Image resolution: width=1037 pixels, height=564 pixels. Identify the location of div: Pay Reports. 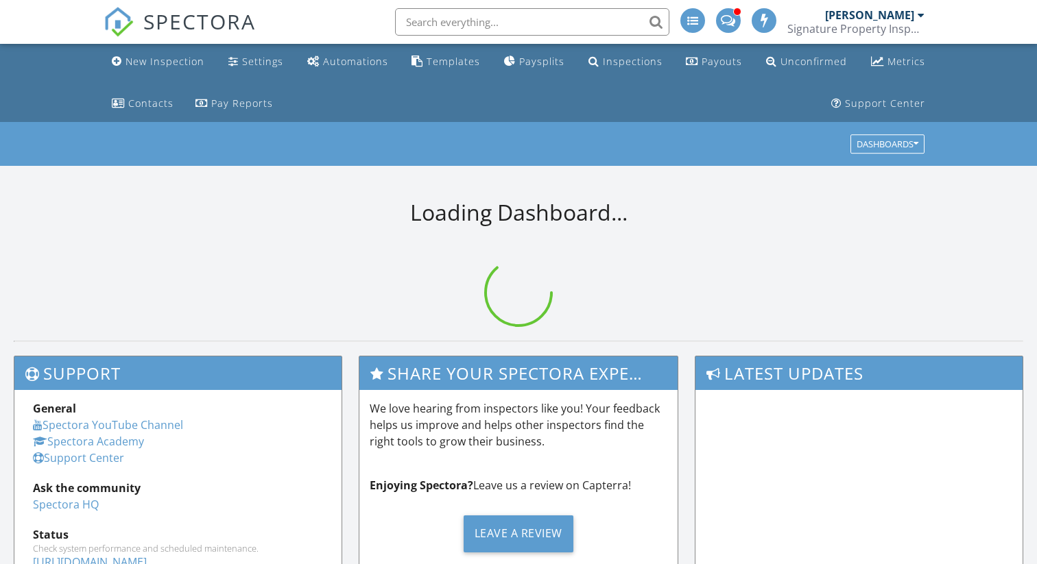
(242, 103).